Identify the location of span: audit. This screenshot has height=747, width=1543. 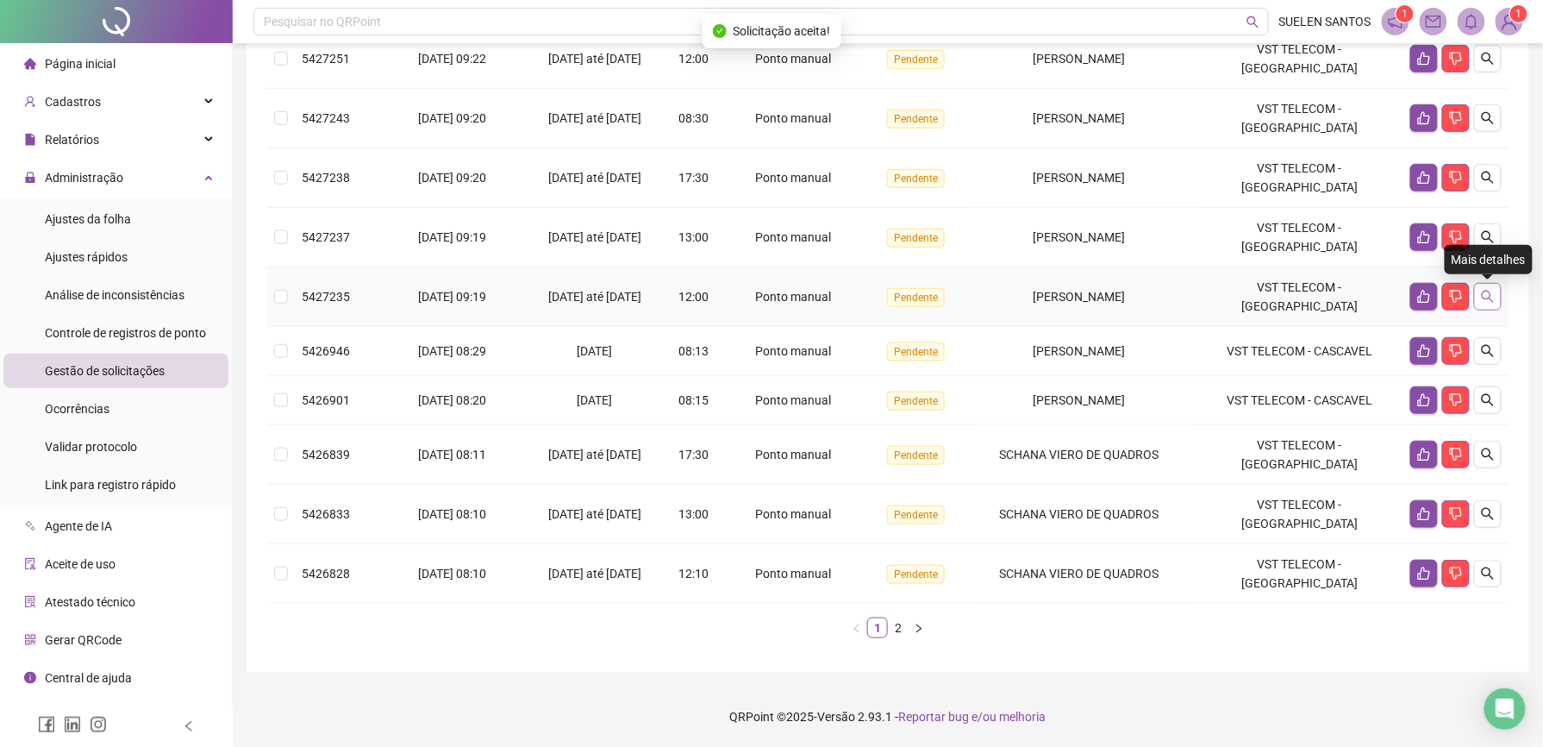
(30, 564).